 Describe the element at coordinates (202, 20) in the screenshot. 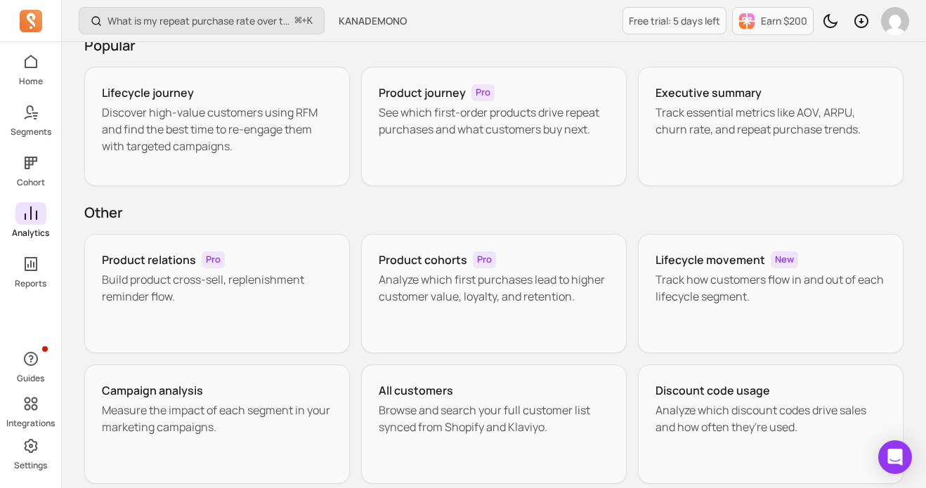

I see `button: What is my repeat purchase rate over time?⌘+K` at that location.